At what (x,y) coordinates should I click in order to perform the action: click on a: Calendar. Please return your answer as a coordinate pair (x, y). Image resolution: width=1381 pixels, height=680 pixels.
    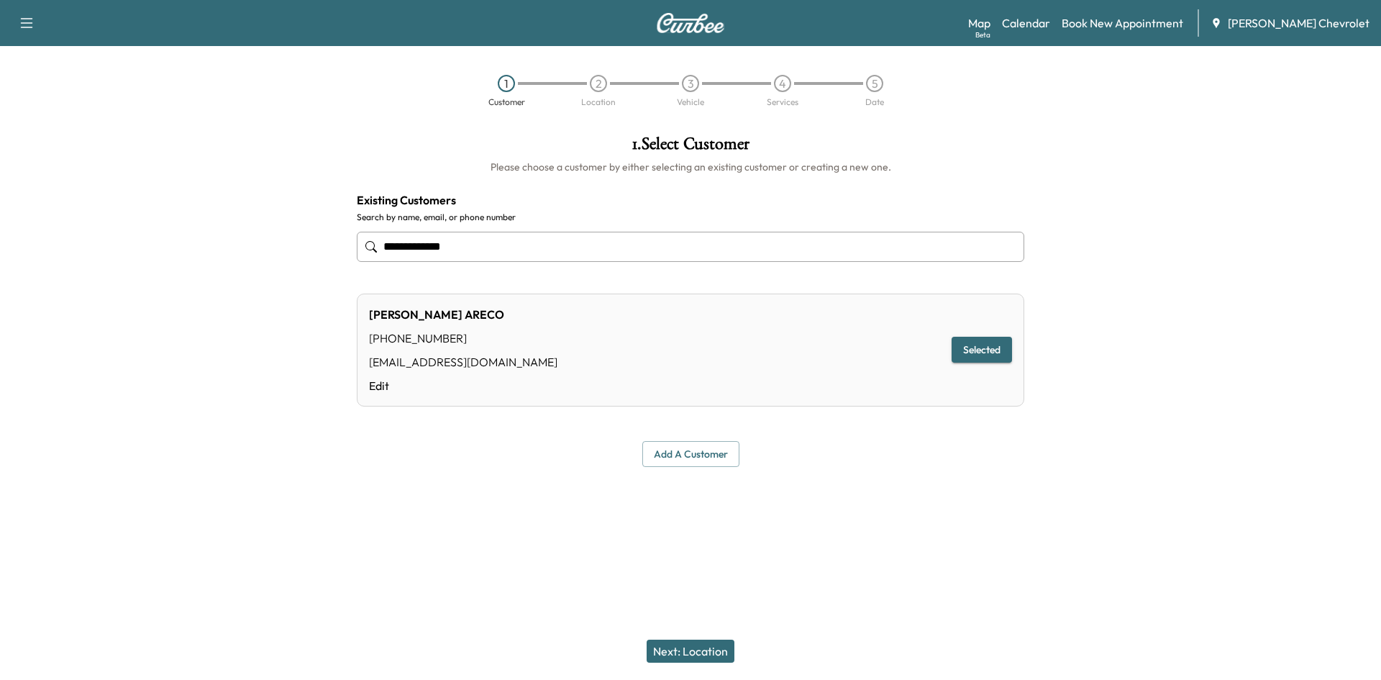
    Looking at the image, I should click on (1026, 23).